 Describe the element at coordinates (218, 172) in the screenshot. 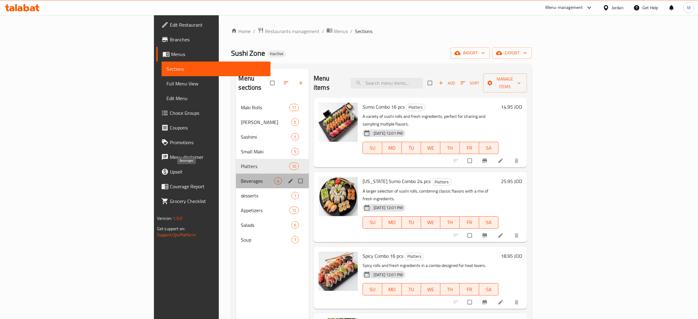

I see `span: Upsell` at that location.